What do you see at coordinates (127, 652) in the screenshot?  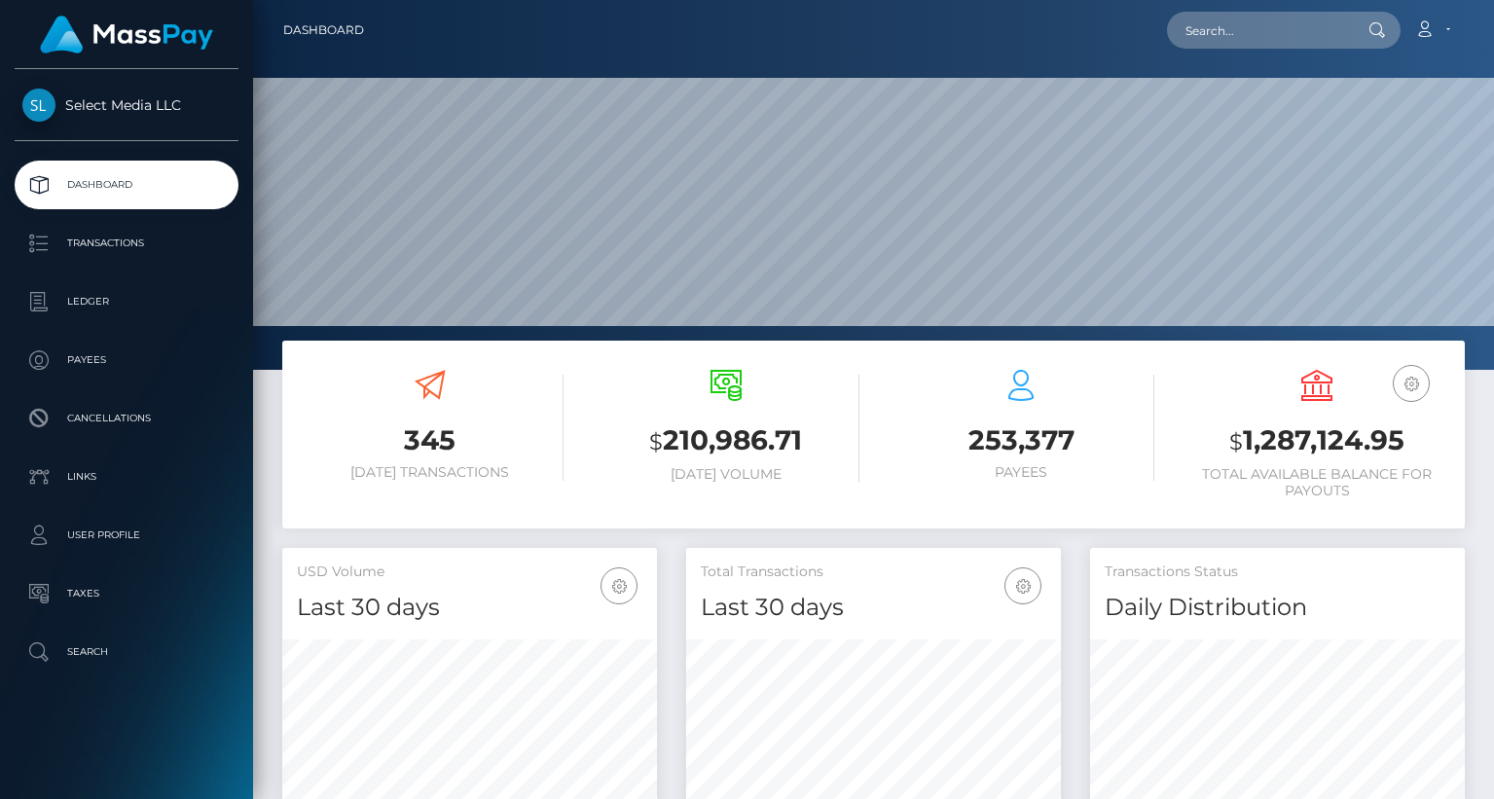 I see `p: Search` at bounding box center [127, 652].